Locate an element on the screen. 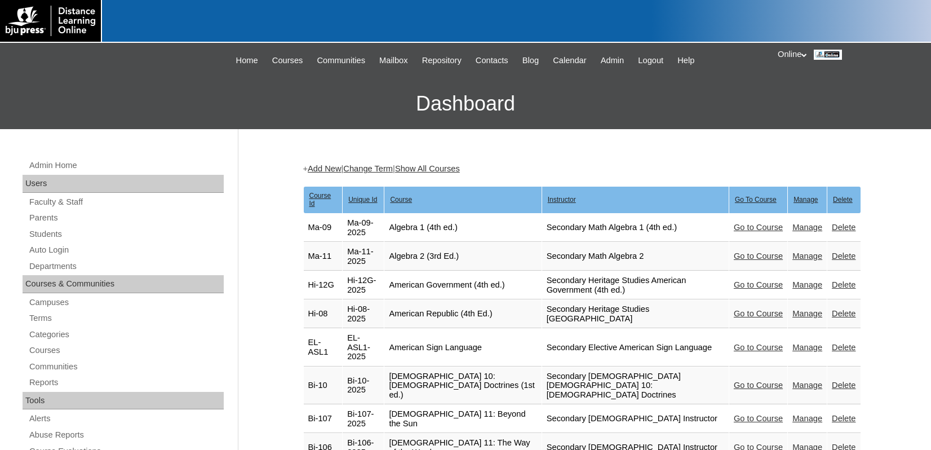  td: Hi-12G-2025 is located at coordinates (363, 285).